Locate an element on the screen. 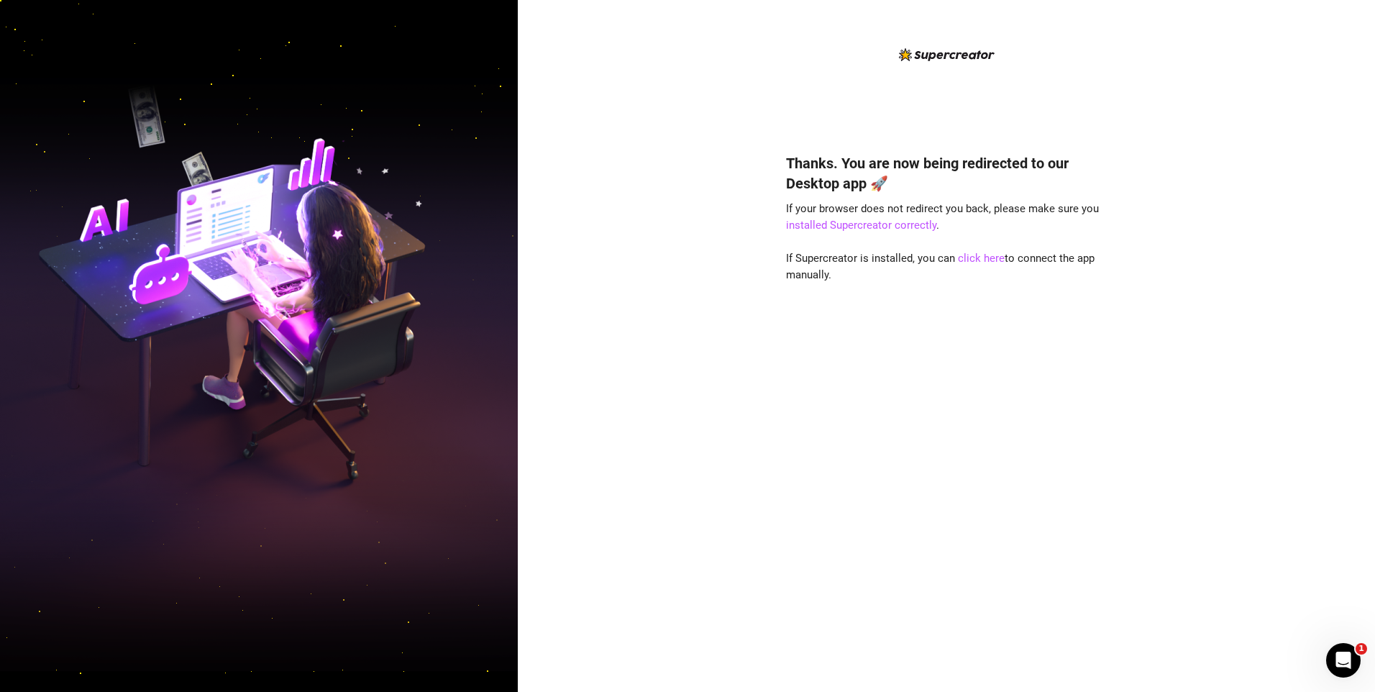 This screenshot has height=692, width=1375. span: If Supercreator is installed, you can to connect the app manually. is located at coordinates (940, 267).